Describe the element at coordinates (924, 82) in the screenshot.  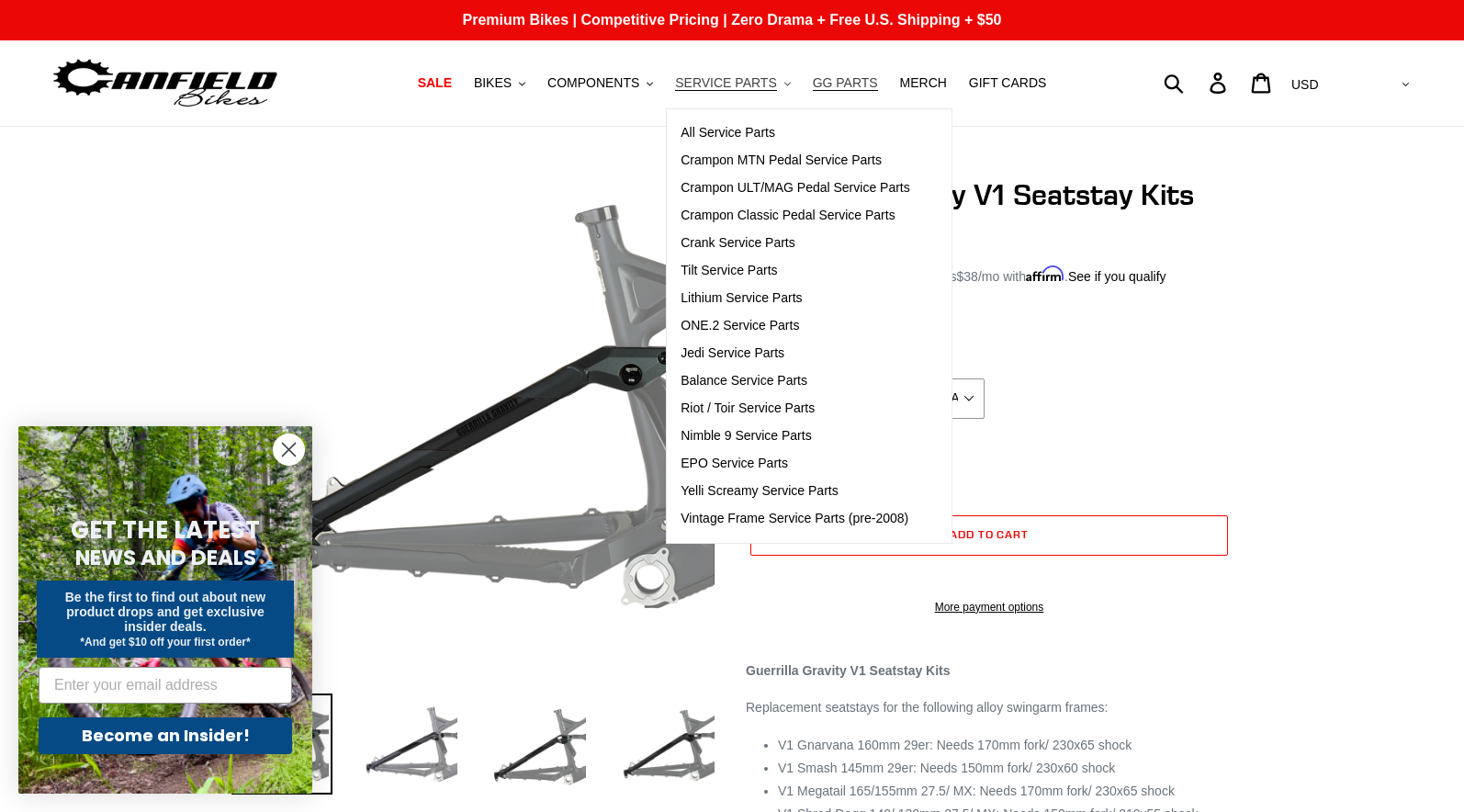
I see `span: MERCH` at that location.